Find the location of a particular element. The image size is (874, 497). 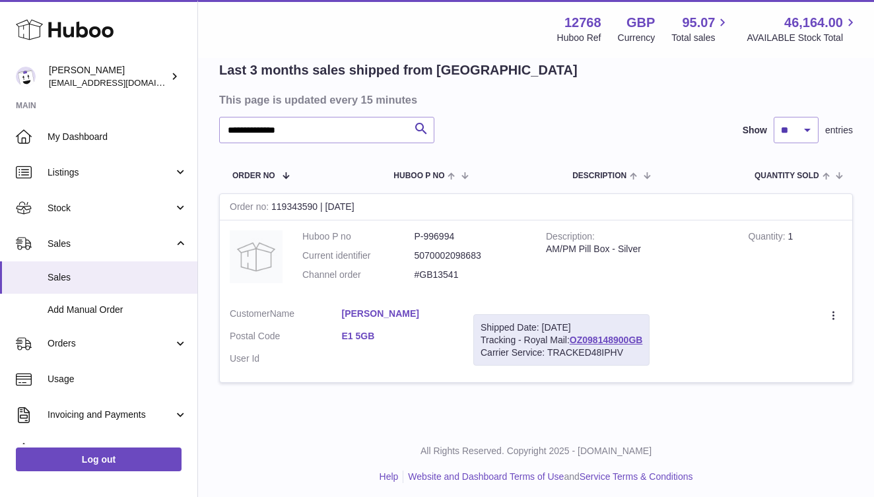

dd: 5070002098683 is located at coordinates (471, 255).